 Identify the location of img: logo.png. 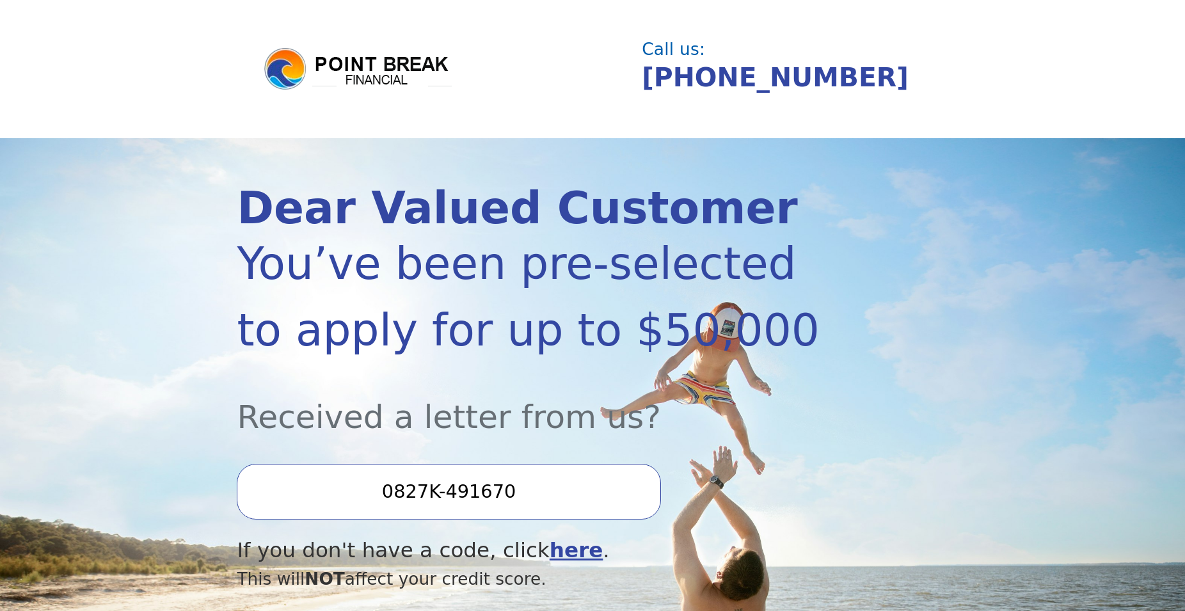
(358, 69).